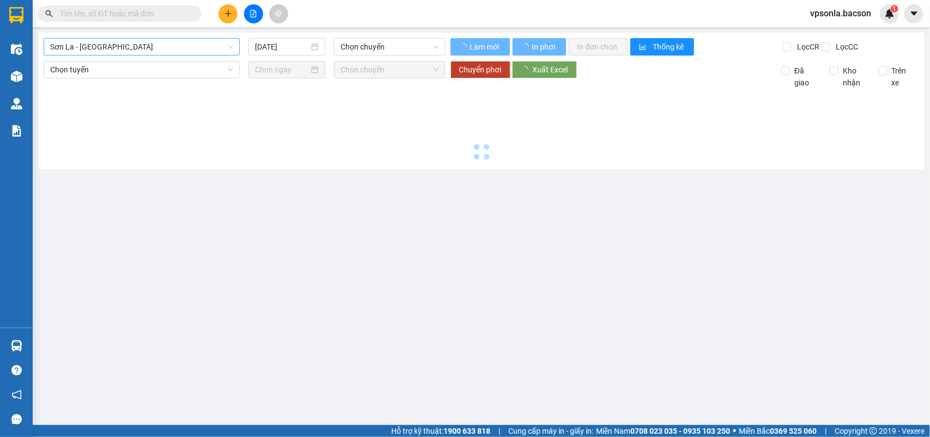 This screenshot has height=437, width=930. What do you see at coordinates (16, 420) in the screenshot?
I see `span: message` at bounding box center [16, 420].